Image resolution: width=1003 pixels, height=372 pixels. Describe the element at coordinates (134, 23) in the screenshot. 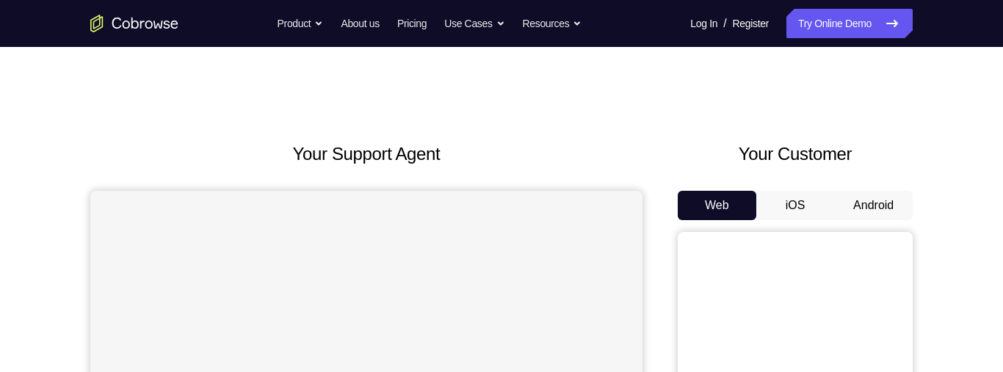

I see `a: Go to the home page` at that location.